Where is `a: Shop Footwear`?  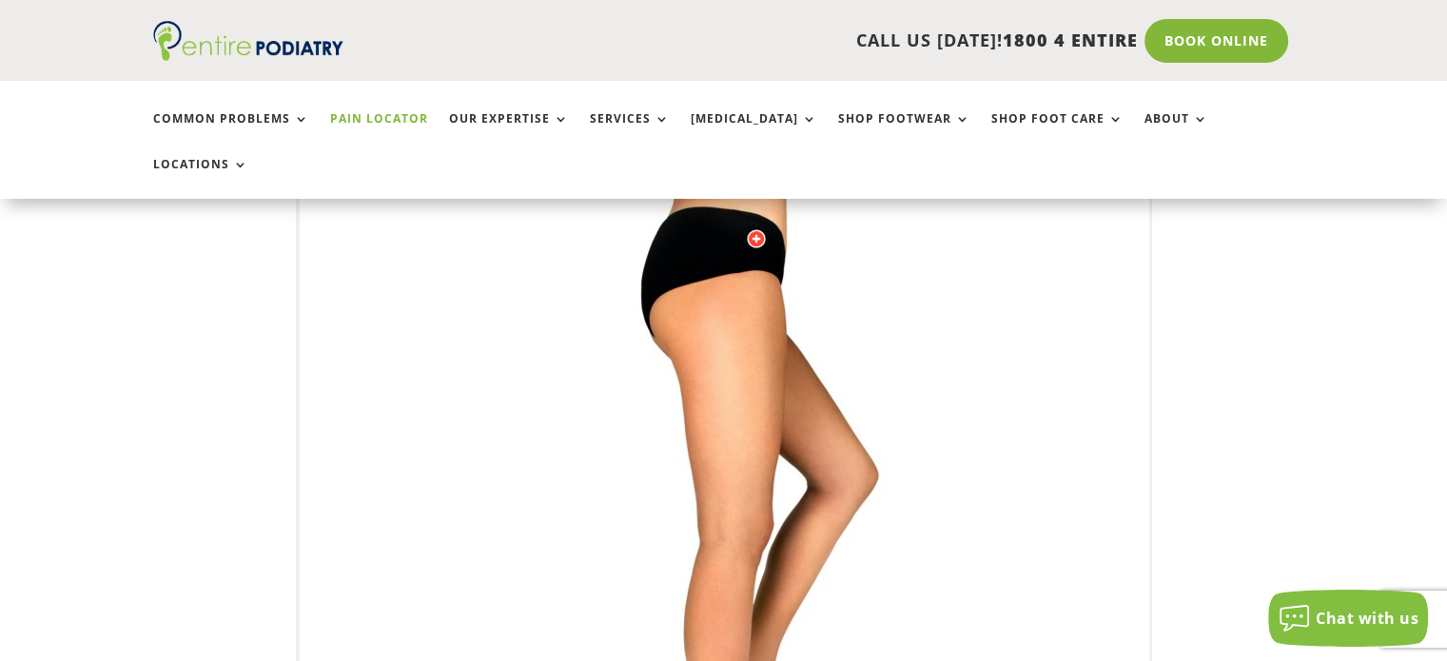
a: Shop Footwear is located at coordinates (904, 132).